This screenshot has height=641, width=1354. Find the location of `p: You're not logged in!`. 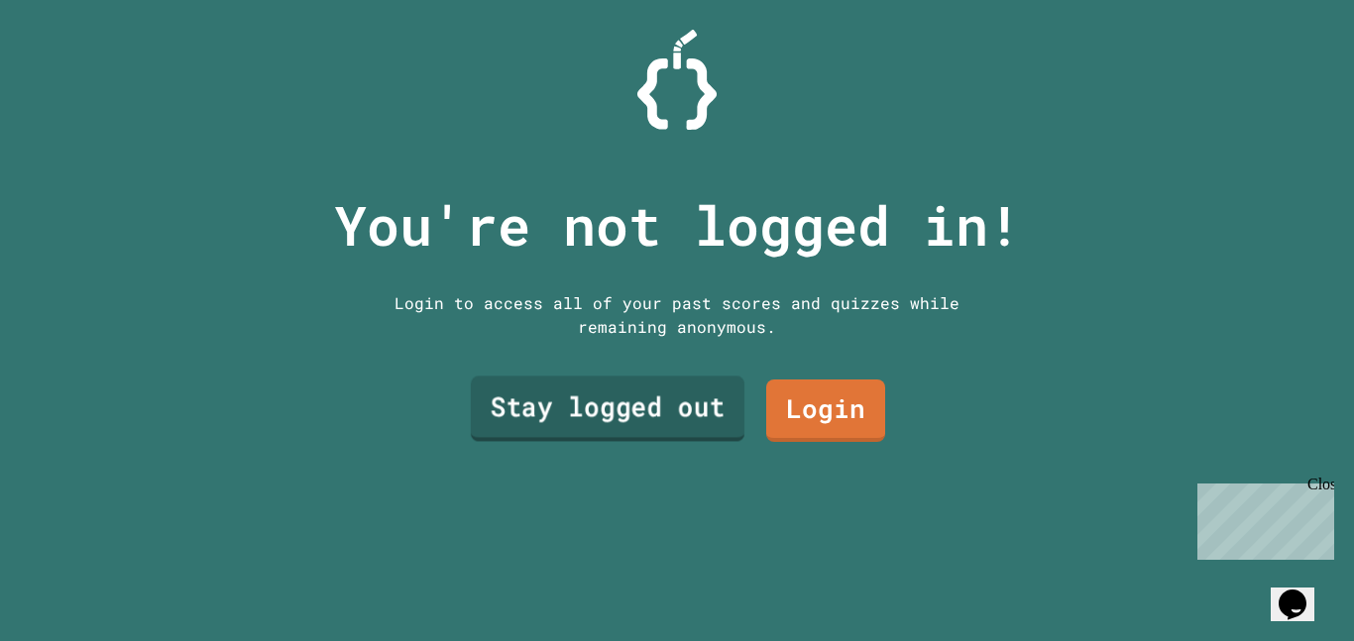

p: You're not logged in! is located at coordinates (677, 225).